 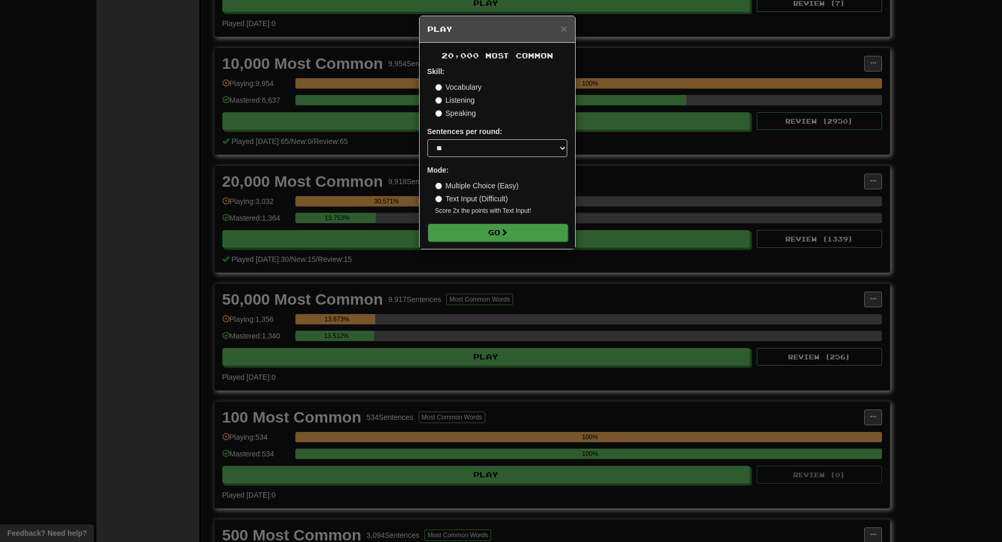 I want to click on label: Listening, so click(x=455, y=100).